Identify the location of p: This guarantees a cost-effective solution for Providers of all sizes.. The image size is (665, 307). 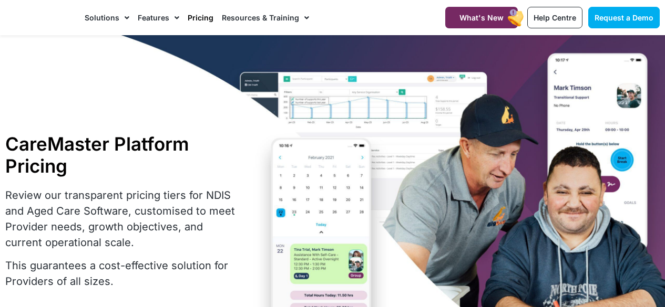
(121, 274).